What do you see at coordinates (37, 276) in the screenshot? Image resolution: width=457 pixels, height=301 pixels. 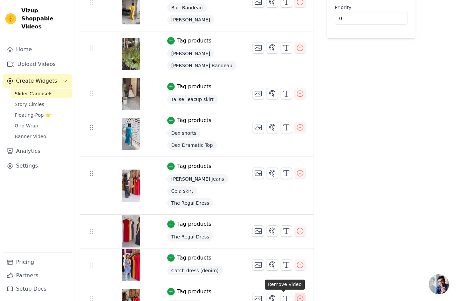 I see `a: Partners` at bounding box center [37, 276].